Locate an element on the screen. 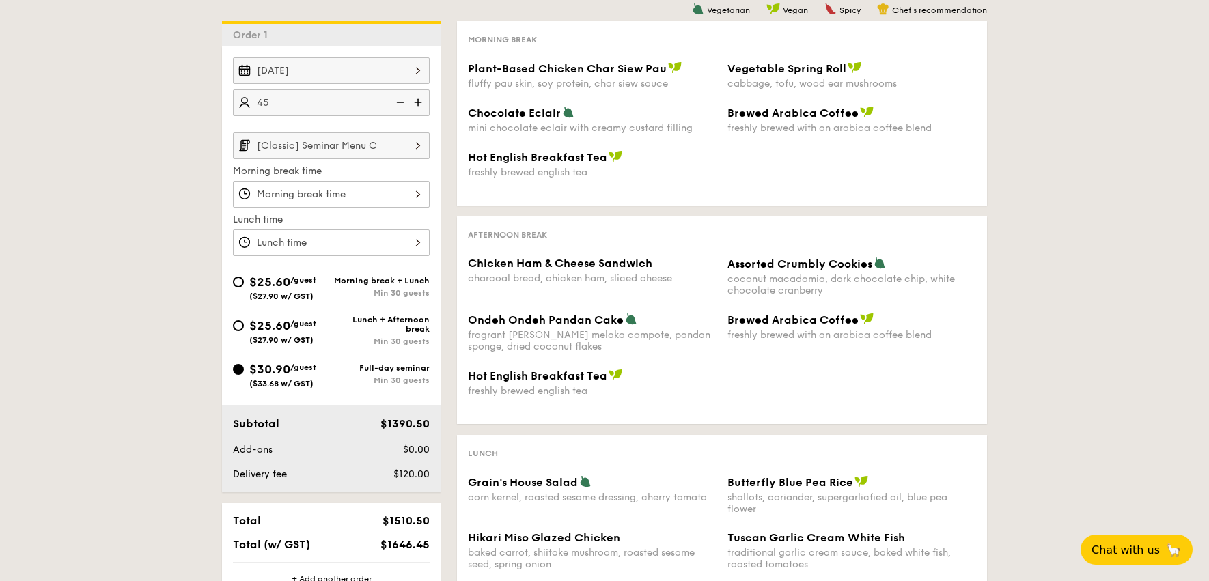 This screenshot has width=1209, height=581. input: Number of guests is located at coordinates (331, 102).